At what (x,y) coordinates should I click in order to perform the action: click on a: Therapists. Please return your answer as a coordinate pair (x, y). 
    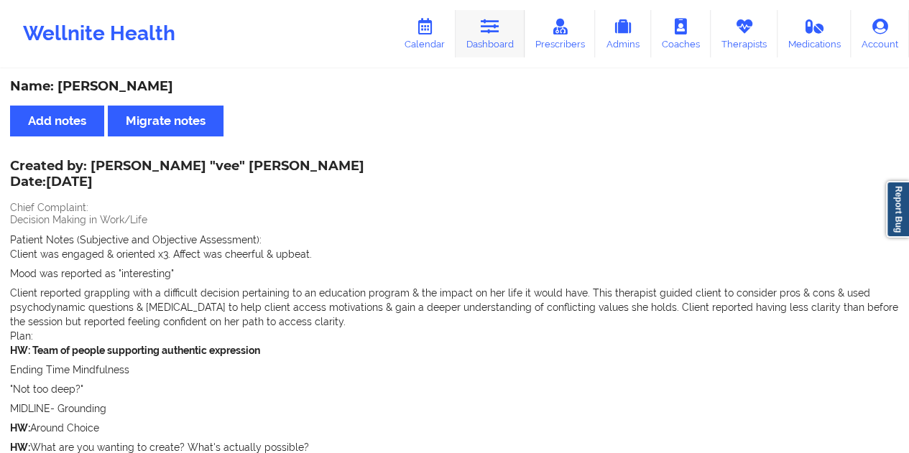
    Looking at the image, I should click on (744, 34).